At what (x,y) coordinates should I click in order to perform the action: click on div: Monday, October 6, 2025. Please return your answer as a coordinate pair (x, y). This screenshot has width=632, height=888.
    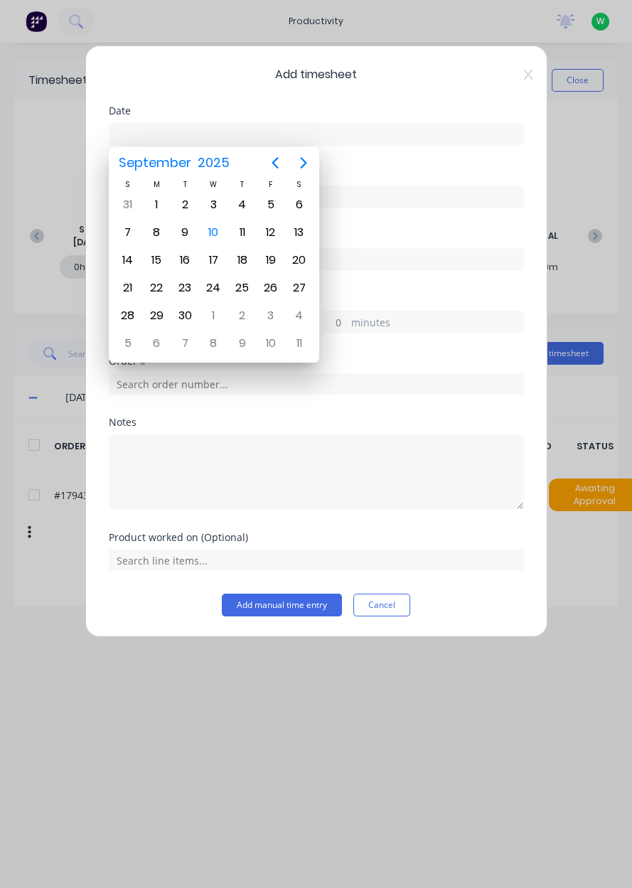
    Looking at the image, I should click on (156, 344).